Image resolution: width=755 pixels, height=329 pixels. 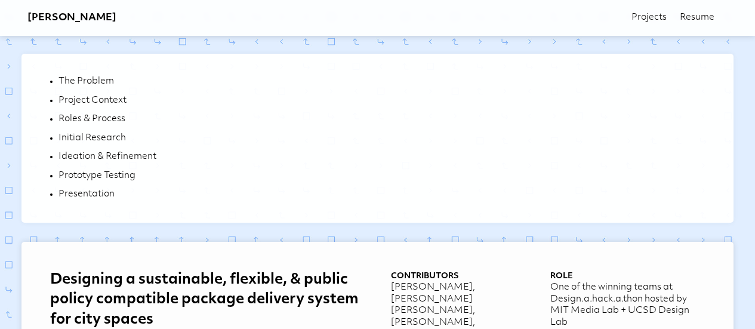 What do you see at coordinates (649, 18) in the screenshot?
I see `a: Projects` at bounding box center [649, 18].